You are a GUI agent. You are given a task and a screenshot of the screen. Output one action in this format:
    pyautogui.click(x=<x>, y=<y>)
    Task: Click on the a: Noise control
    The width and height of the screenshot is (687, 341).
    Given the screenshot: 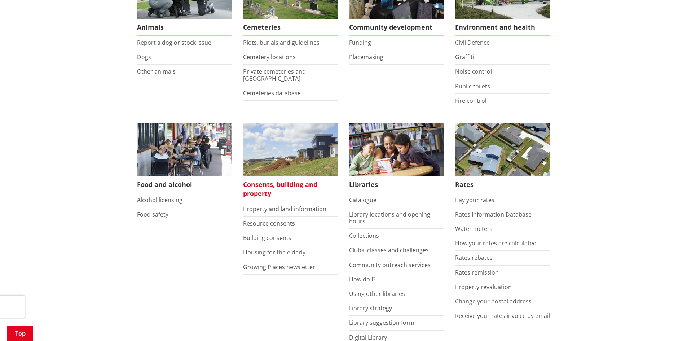 What is the action you would take?
    pyautogui.click(x=473, y=71)
    